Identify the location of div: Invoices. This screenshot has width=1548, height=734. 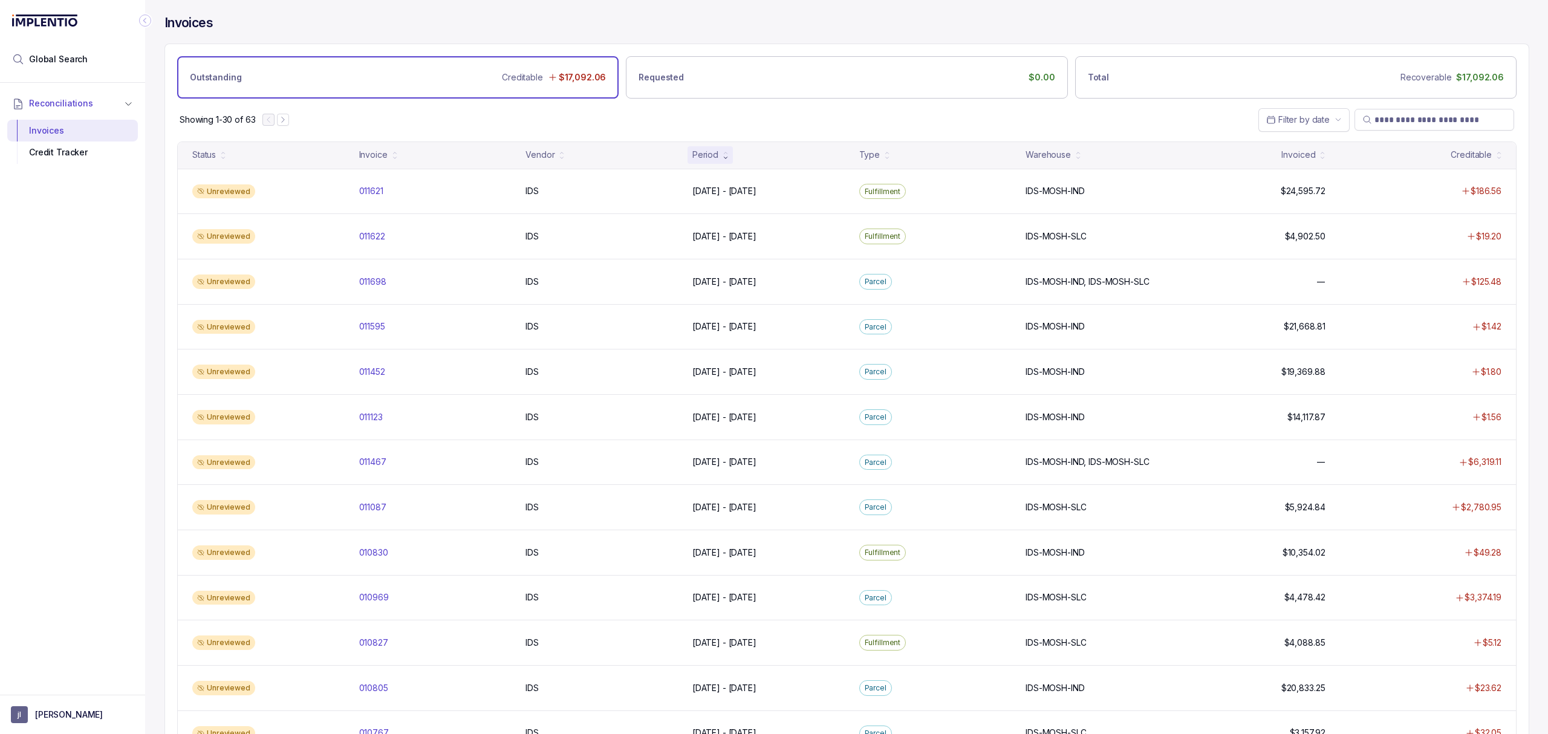
(73, 131).